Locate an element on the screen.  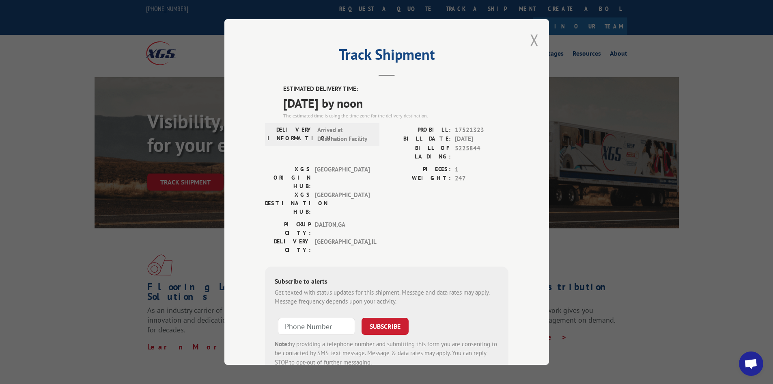
label: PIECES: is located at coordinates (419, 169).